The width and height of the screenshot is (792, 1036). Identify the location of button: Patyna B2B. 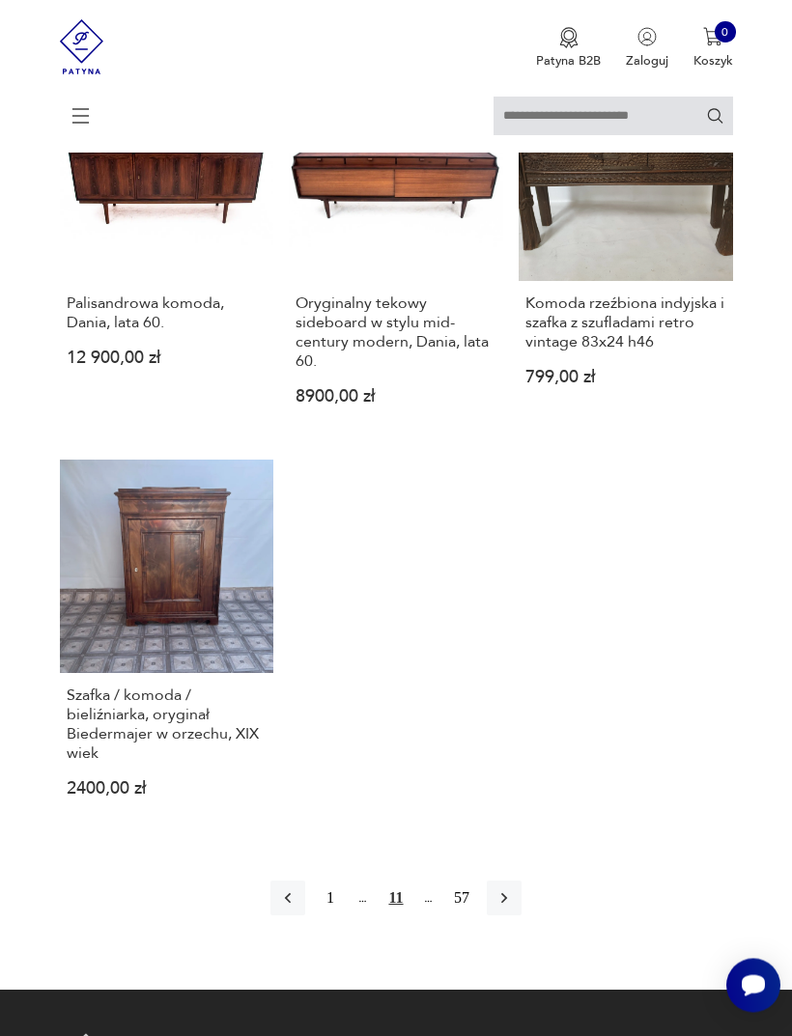
(568, 48).